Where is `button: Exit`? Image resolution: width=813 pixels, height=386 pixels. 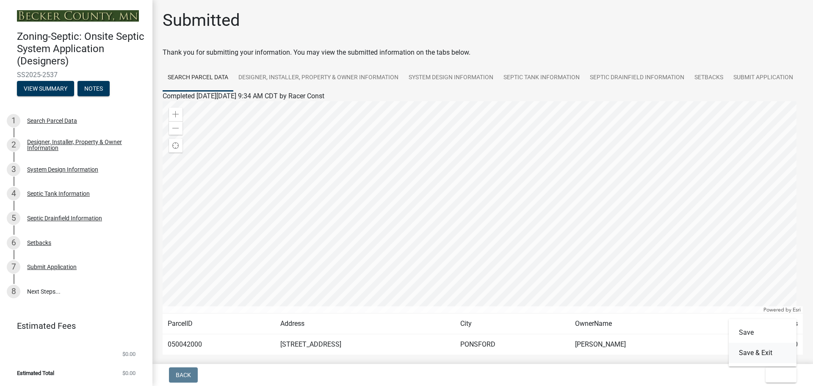 button: Exit is located at coordinates (781, 375).